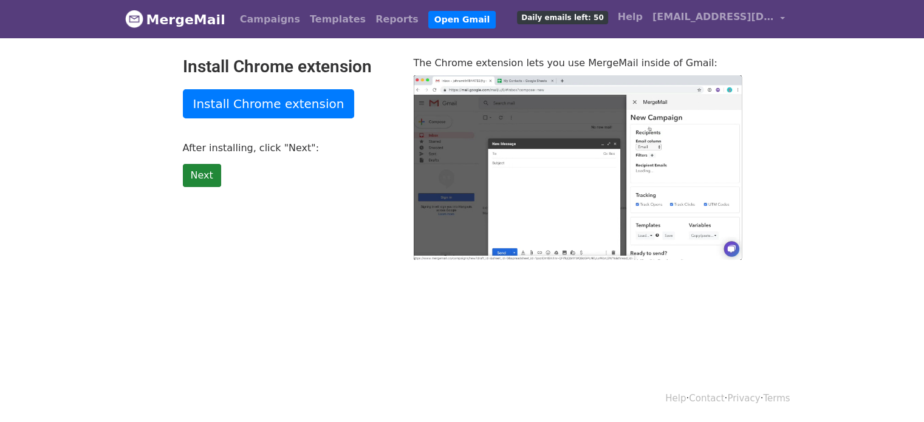 The height and width of the screenshot is (422, 924). Describe the element at coordinates (578, 63) in the screenshot. I see `p: The Chrome extension lets you use MergeMail inside of Gmail:` at that location.